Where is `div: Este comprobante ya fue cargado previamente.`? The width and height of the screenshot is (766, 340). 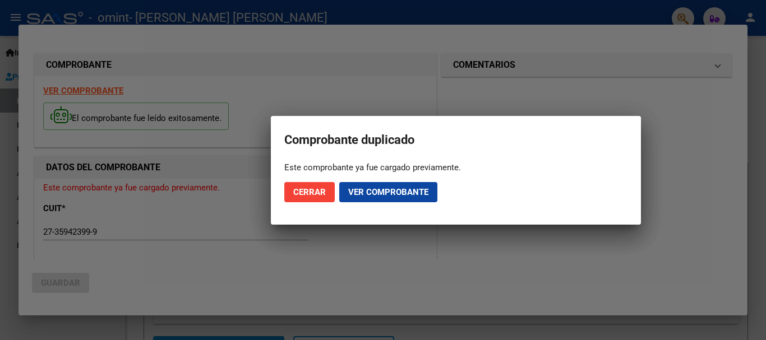
div: Este comprobante ya fue cargado previamente. is located at coordinates (456, 168).